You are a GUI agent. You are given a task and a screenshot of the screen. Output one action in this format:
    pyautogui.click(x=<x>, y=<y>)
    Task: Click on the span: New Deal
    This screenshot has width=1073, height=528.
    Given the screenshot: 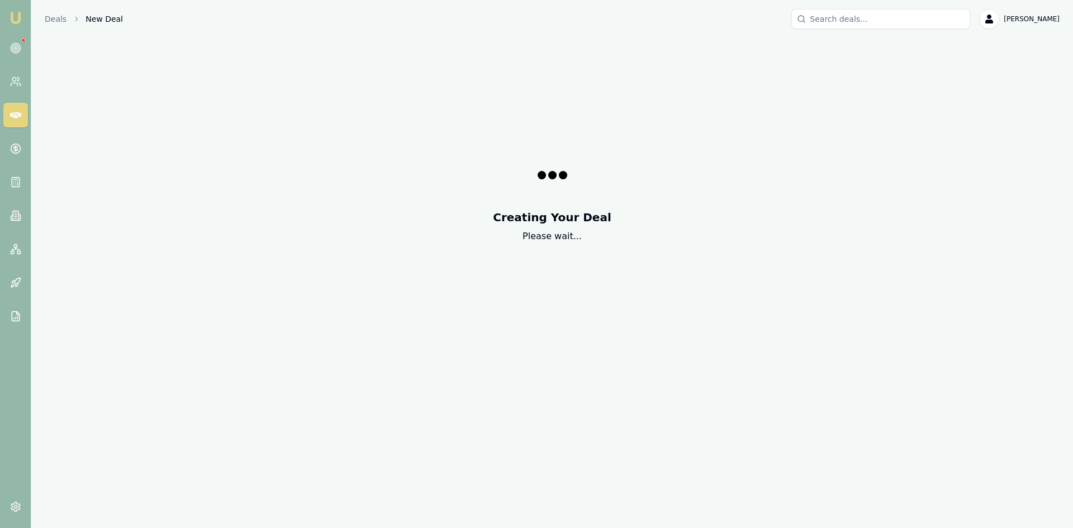 What is the action you would take?
    pyautogui.click(x=104, y=19)
    